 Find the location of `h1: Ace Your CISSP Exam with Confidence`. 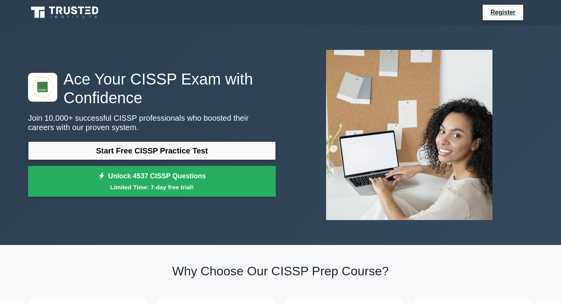

h1: Ace Your CISSP Exam with Confidence is located at coordinates (152, 88).